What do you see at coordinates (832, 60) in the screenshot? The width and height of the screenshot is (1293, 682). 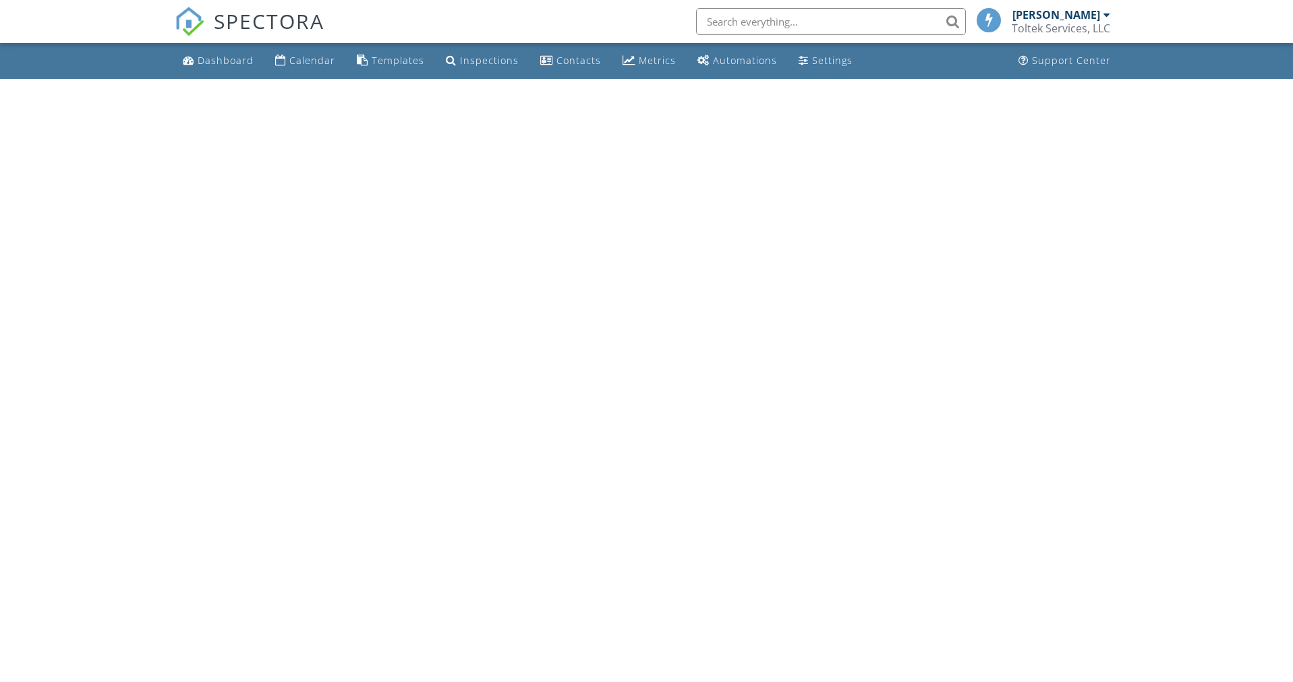 I see `div: Settings` at bounding box center [832, 60].